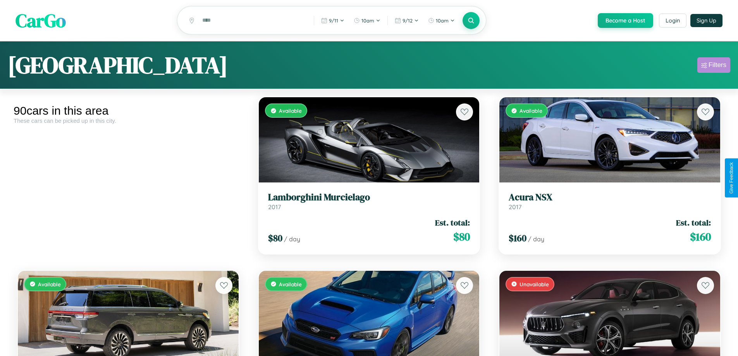  I want to click on span: CarGo, so click(41, 21).